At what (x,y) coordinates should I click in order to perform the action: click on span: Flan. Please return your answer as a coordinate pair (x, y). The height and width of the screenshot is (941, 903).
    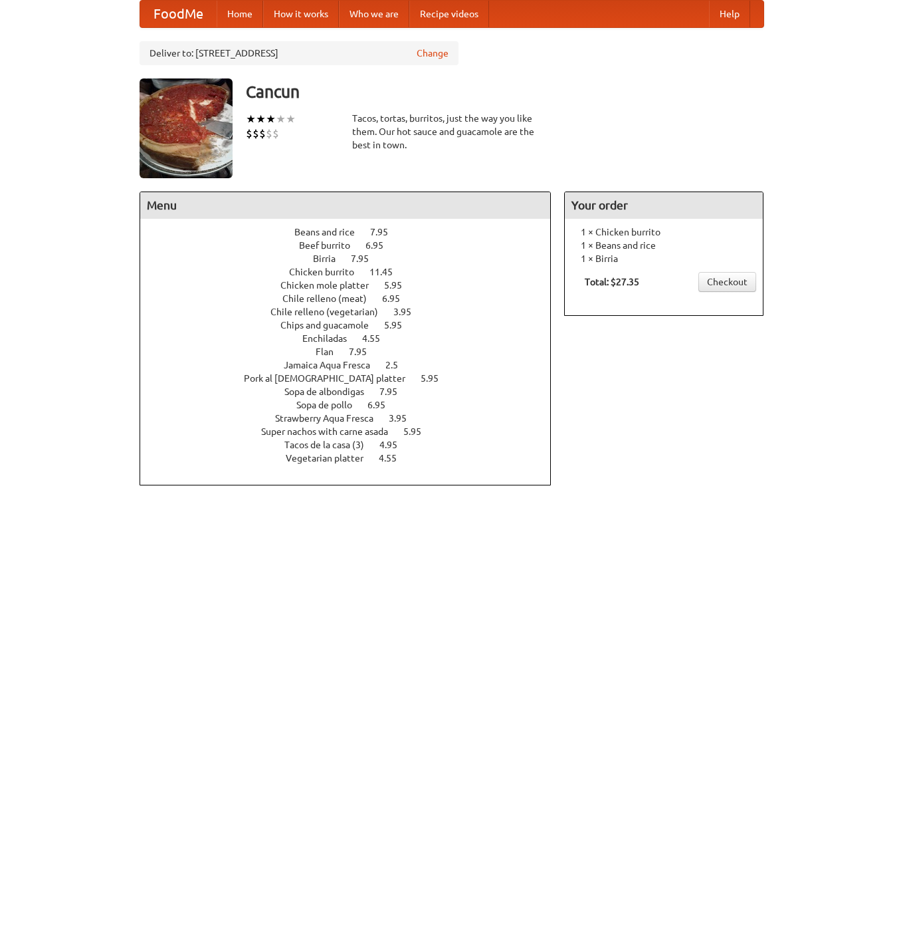
    Looking at the image, I should click on (331, 352).